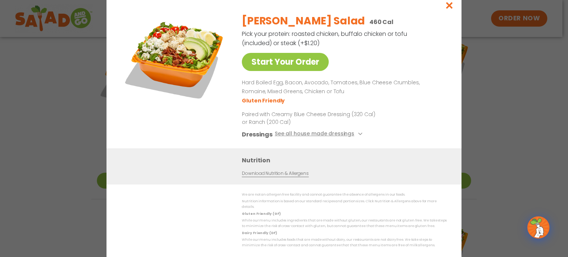 This screenshot has height=257, width=568. Describe the element at coordinates (175, 60) in the screenshot. I see `img: Featured product photo for Cobb Salad` at that location.